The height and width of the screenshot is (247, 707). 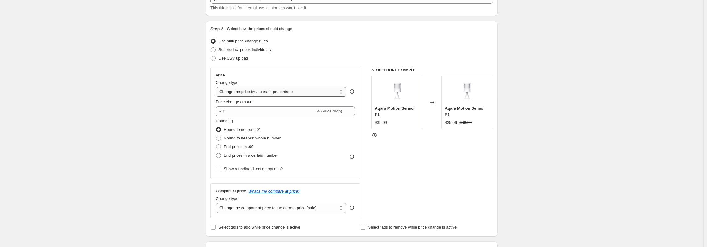 I want to click on span: % (Price drop), so click(x=329, y=111).